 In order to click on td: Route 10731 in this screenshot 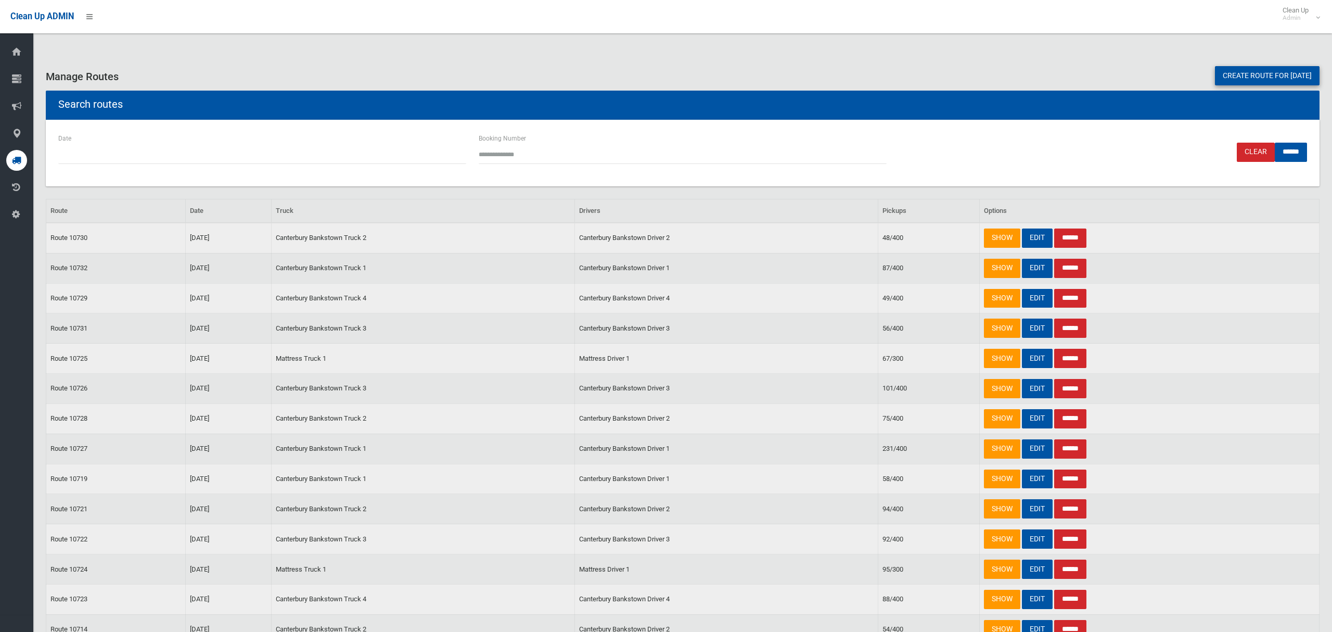, I will do `click(116, 328)`.